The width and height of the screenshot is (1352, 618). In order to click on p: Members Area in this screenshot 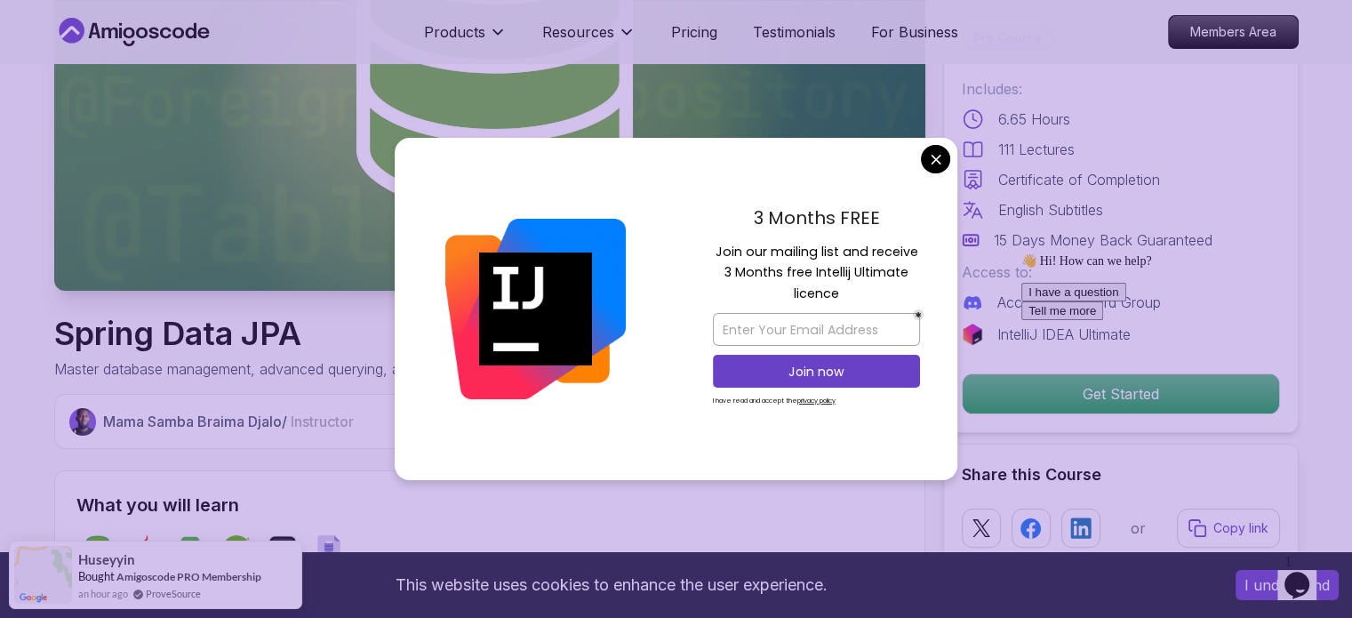, I will do `click(1233, 32)`.